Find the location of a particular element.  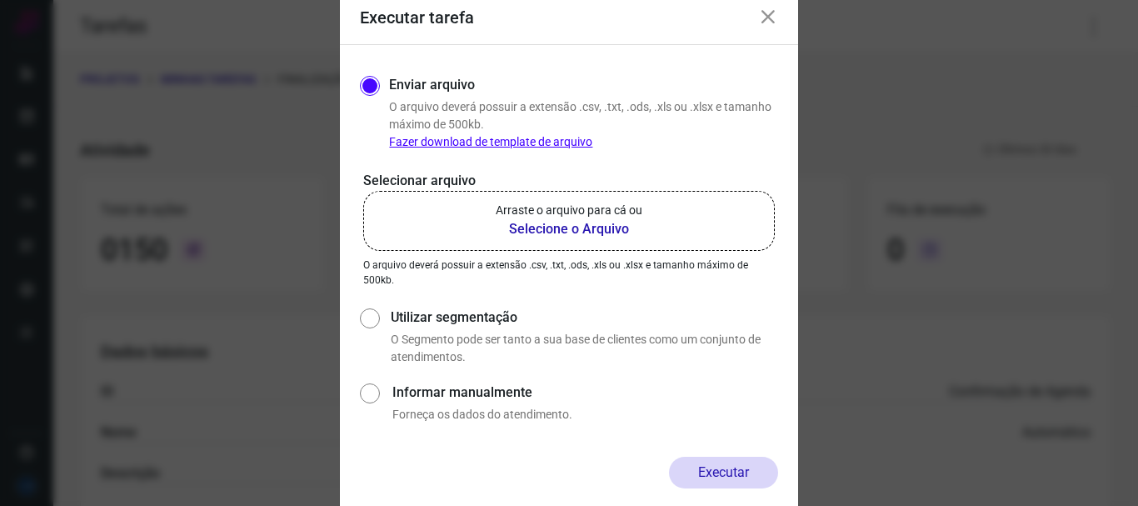

label: Utilizar segmentação is located at coordinates (584, 318).